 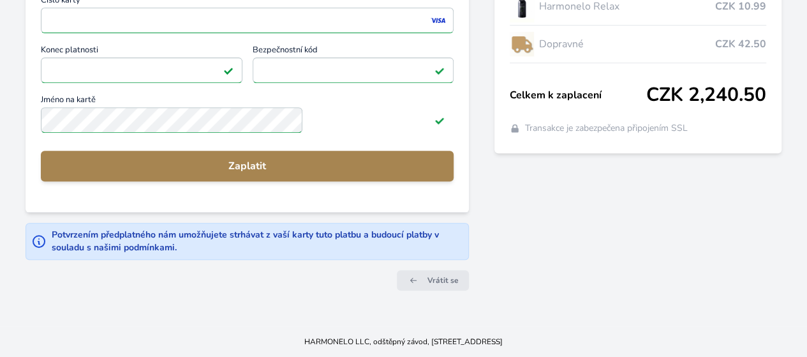 I want to click on span: Bezpečnostní kód, so click(x=354, y=52).